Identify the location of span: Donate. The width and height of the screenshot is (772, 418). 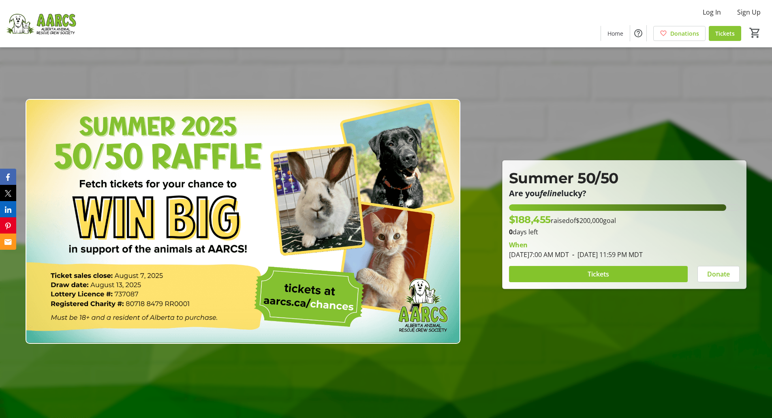
(718, 274).